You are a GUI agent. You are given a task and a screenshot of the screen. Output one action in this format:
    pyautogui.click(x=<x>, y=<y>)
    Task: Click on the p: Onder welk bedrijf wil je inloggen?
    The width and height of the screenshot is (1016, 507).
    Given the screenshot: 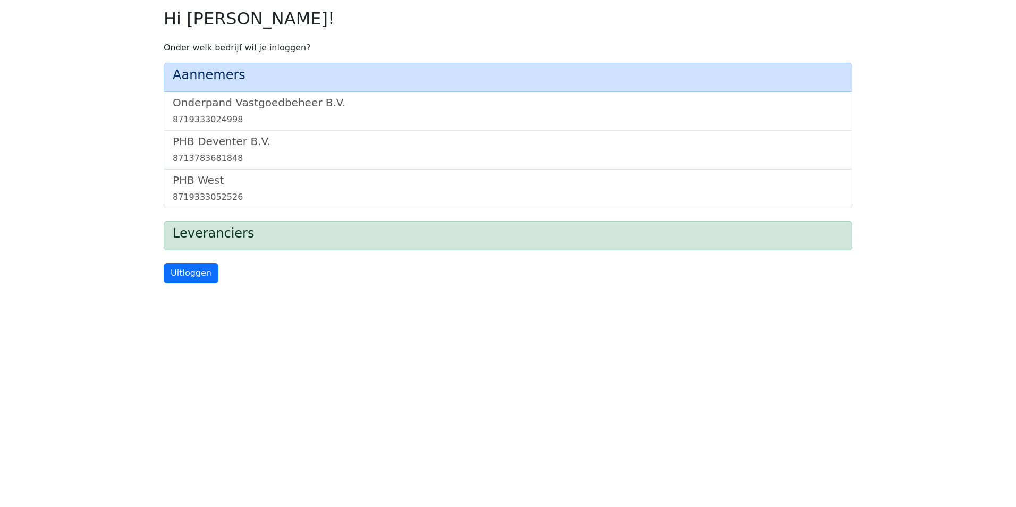 What is the action you would take?
    pyautogui.click(x=508, y=48)
    